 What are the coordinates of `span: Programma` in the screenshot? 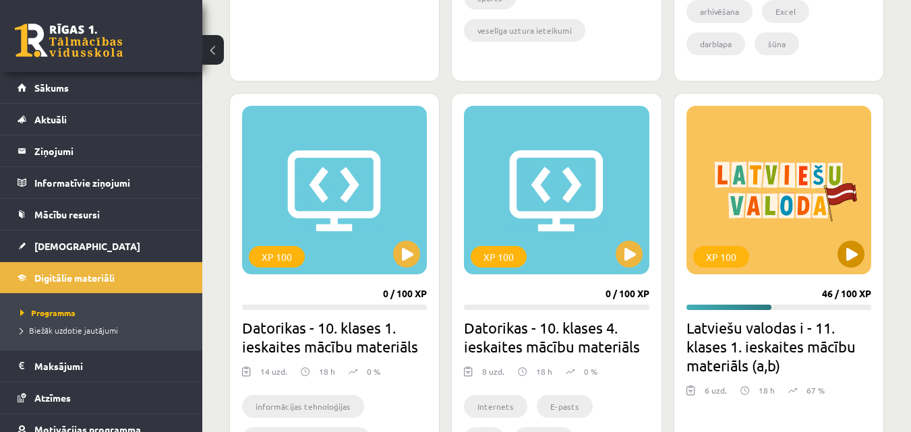 It's located at (48, 313).